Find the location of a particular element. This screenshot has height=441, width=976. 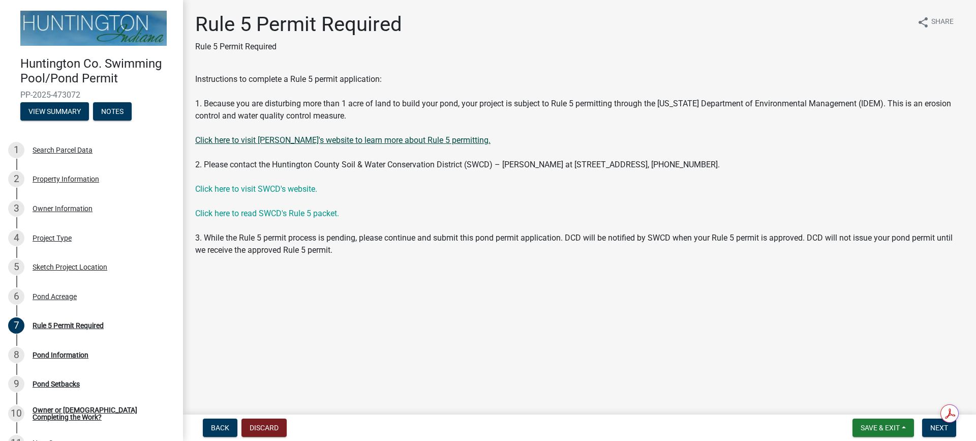

div: 1 is located at coordinates (16, 150).